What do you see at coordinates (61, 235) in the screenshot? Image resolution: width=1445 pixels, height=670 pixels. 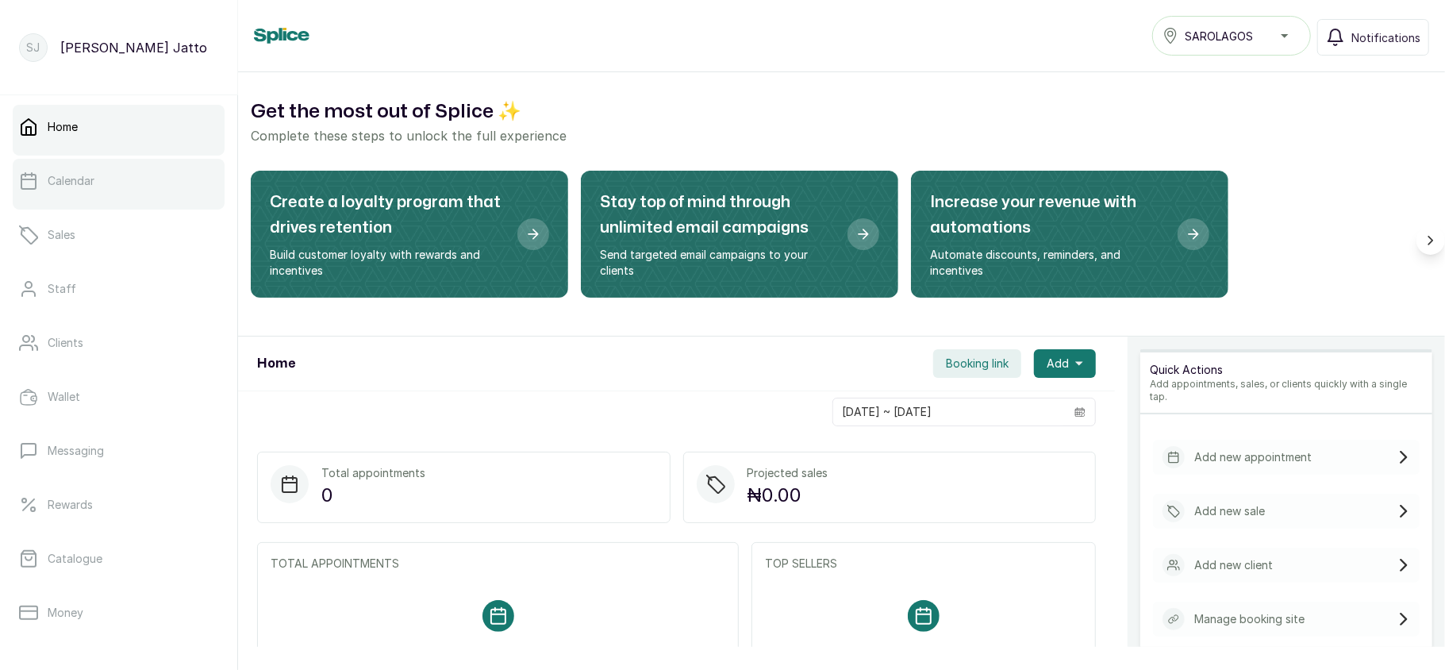 I see `p: Sales` at bounding box center [61, 235].